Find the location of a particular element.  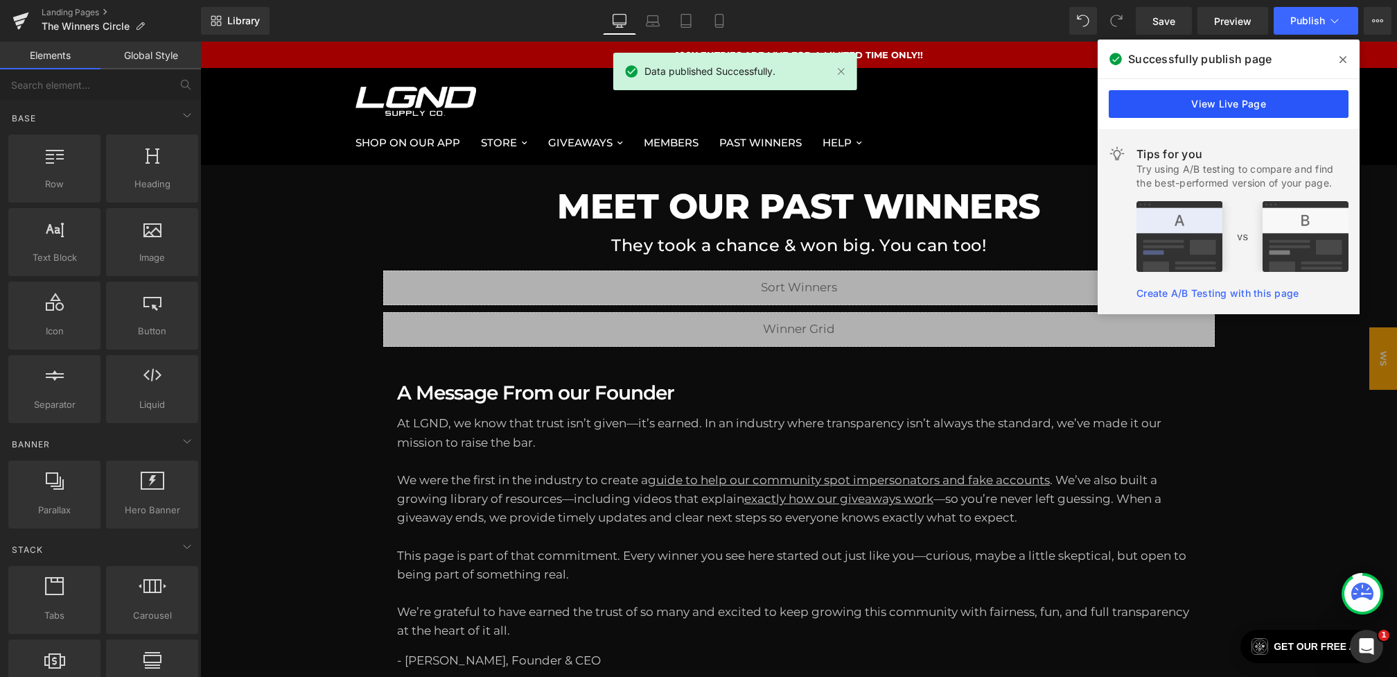

a: Global Style is located at coordinates (150, 55).